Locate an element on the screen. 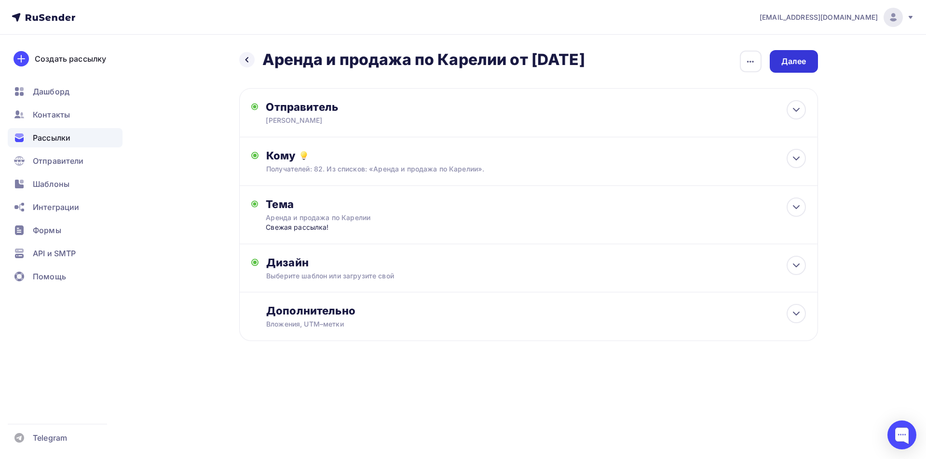 This screenshot has width=926, height=459. div: Далее is located at coordinates (793, 61).